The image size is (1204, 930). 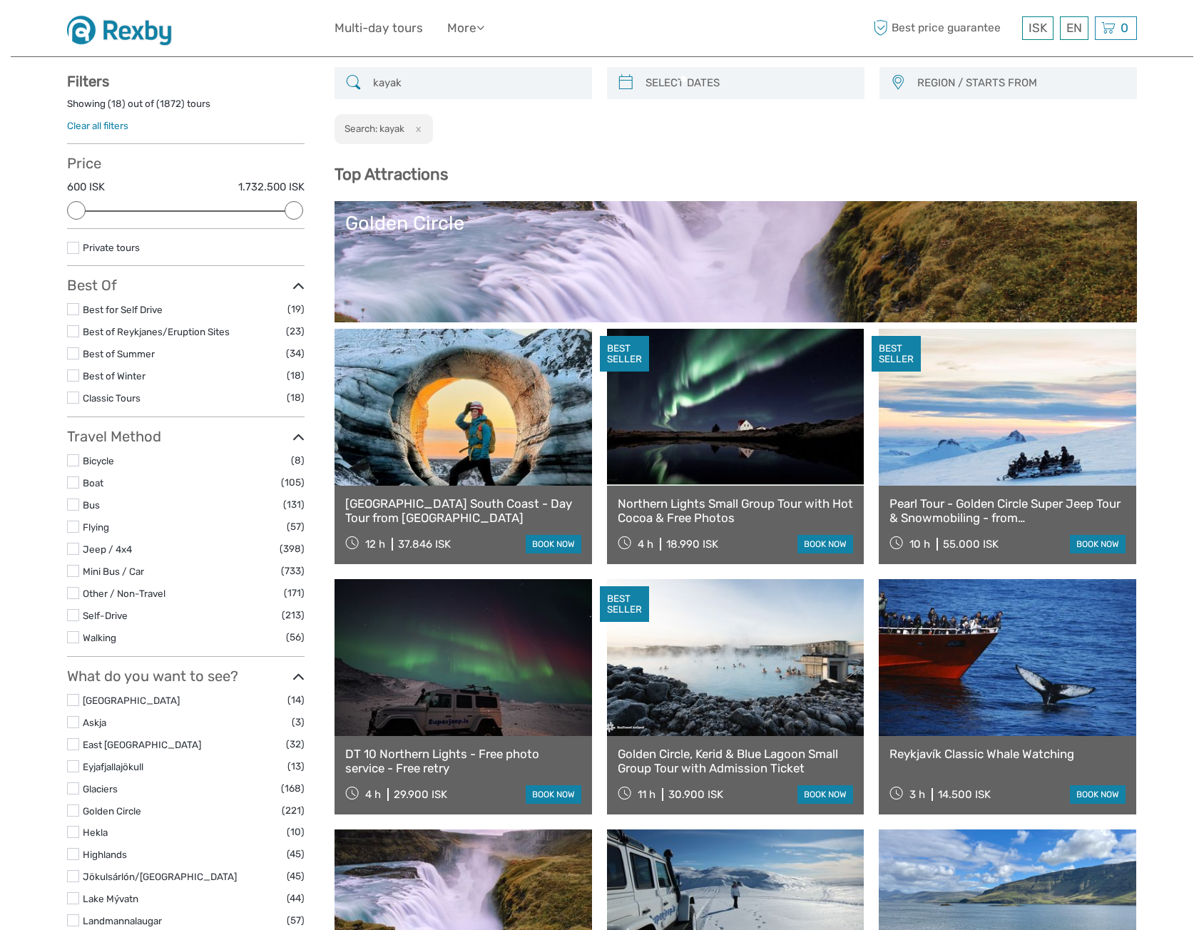 I want to click on div: 30.900 ISK, so click(x=695, y=795).